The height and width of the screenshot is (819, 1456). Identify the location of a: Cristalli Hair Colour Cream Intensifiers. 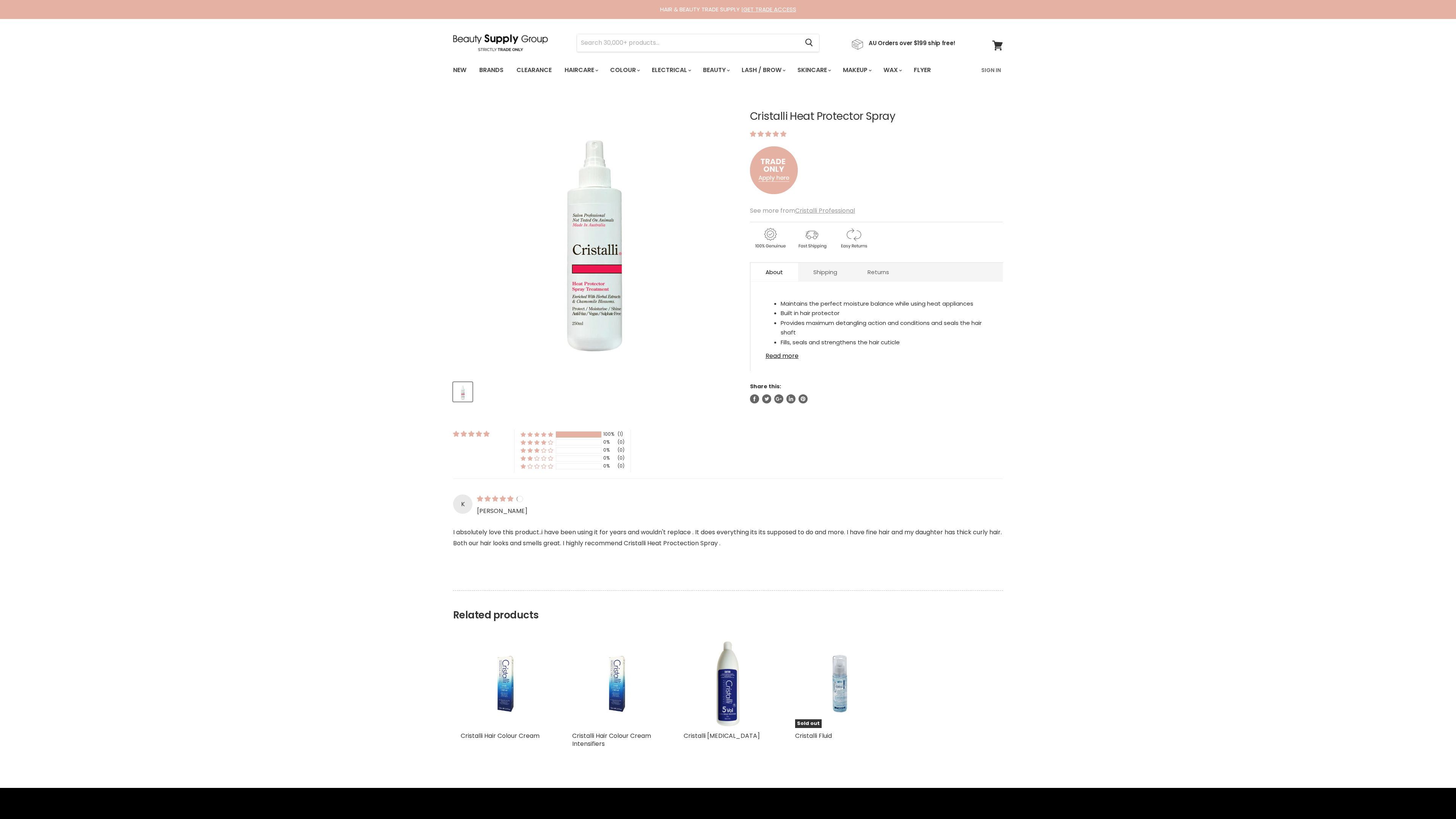
(612, 740).